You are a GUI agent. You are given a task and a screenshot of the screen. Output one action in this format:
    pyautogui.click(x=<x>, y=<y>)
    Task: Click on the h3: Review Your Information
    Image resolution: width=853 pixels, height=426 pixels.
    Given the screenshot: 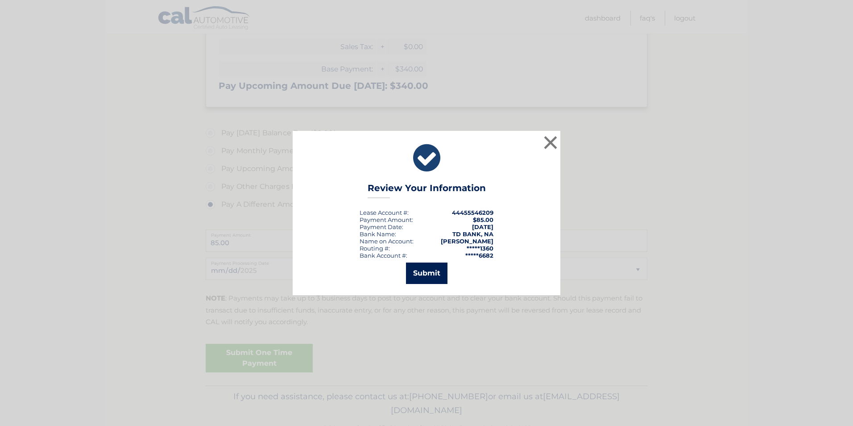 What is the action you would take?
    pyautogui.click(x=427, y=190)
    